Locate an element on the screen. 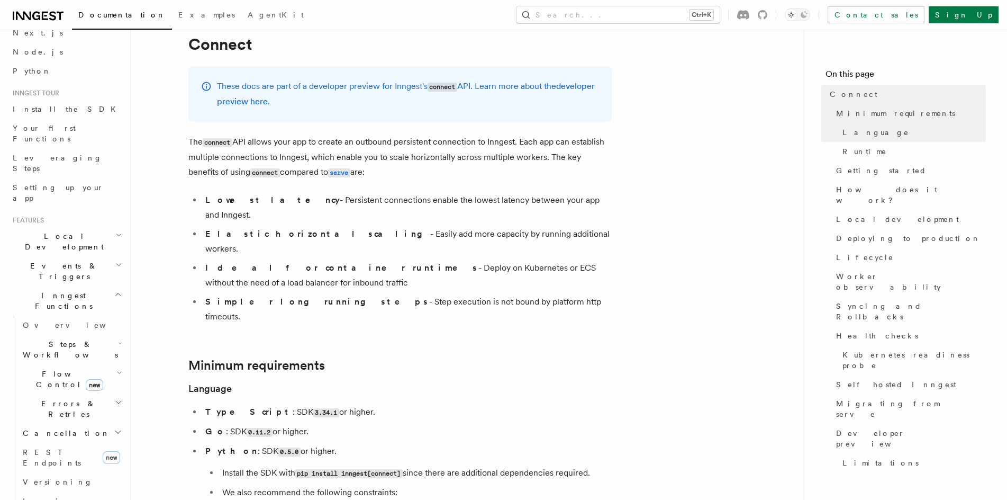  a: Examples is located at coordinates (206, 16).